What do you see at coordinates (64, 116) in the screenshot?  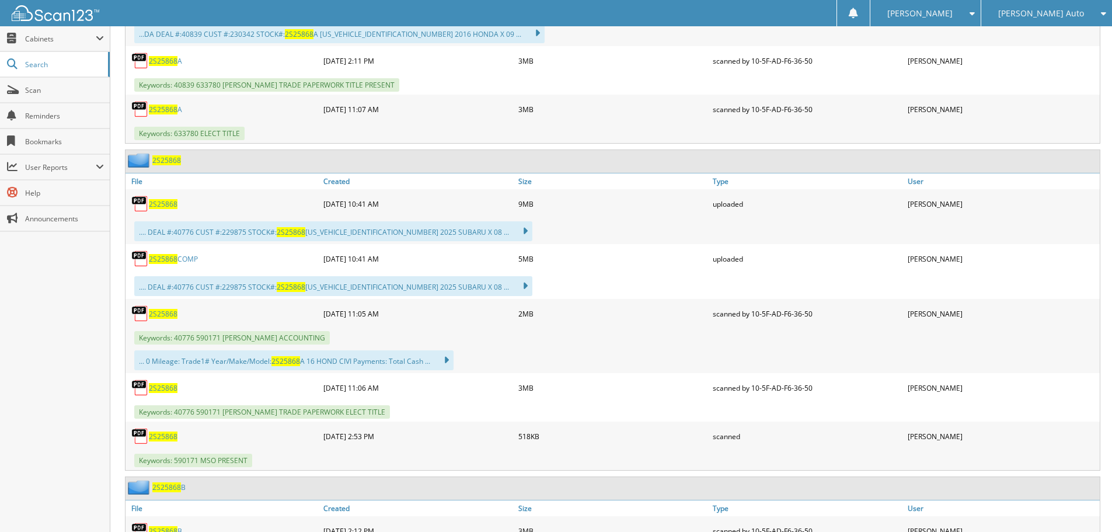 I see `span: Reminders` at bounding box center [64, 116].